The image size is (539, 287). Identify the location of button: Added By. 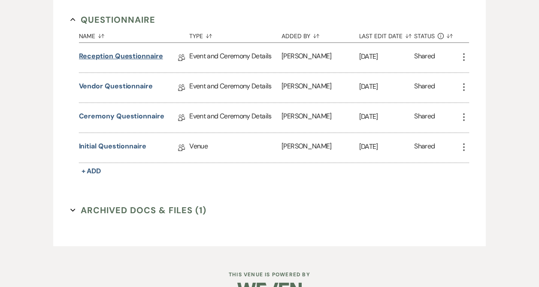
(320, 34).